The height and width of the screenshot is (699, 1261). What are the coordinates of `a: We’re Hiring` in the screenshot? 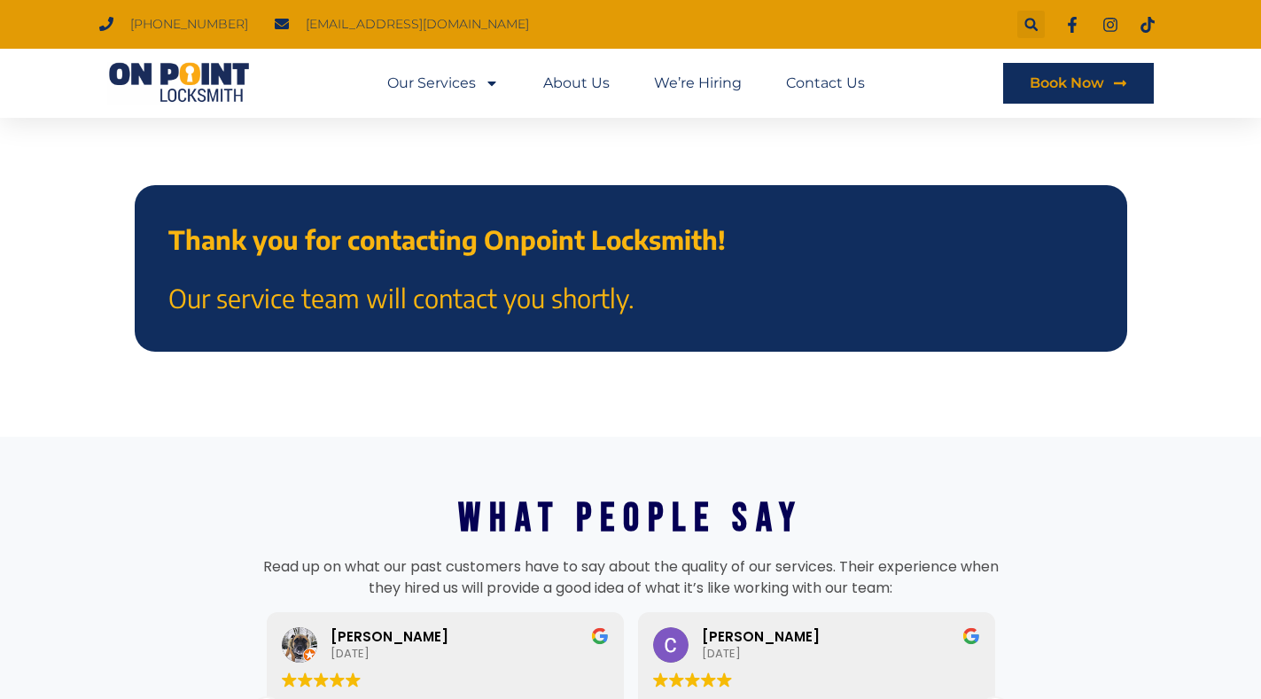 It's located at (698, 83).